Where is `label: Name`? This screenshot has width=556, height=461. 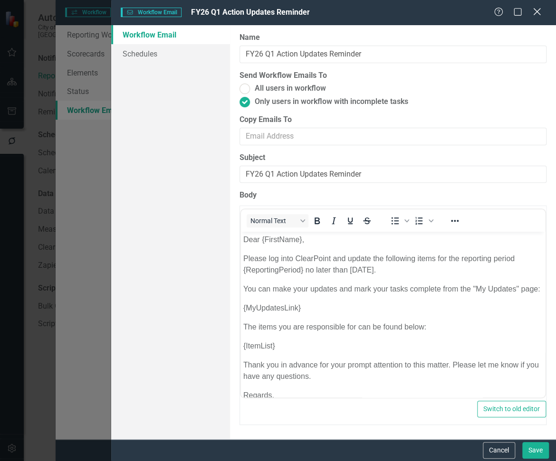
label: Name is located at coordinates (393, 38).